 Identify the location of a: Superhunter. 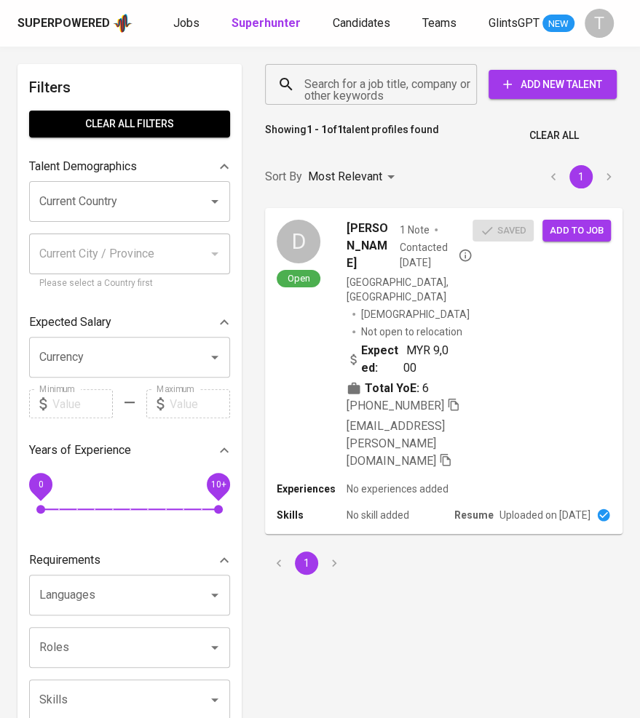
(267, 23).